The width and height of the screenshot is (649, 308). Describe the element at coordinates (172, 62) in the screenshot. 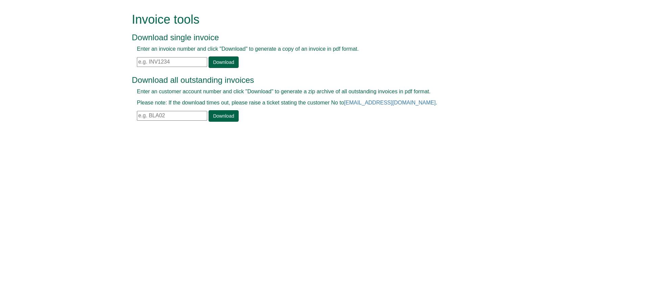

I see `input: e.g. INV1234` at that location.